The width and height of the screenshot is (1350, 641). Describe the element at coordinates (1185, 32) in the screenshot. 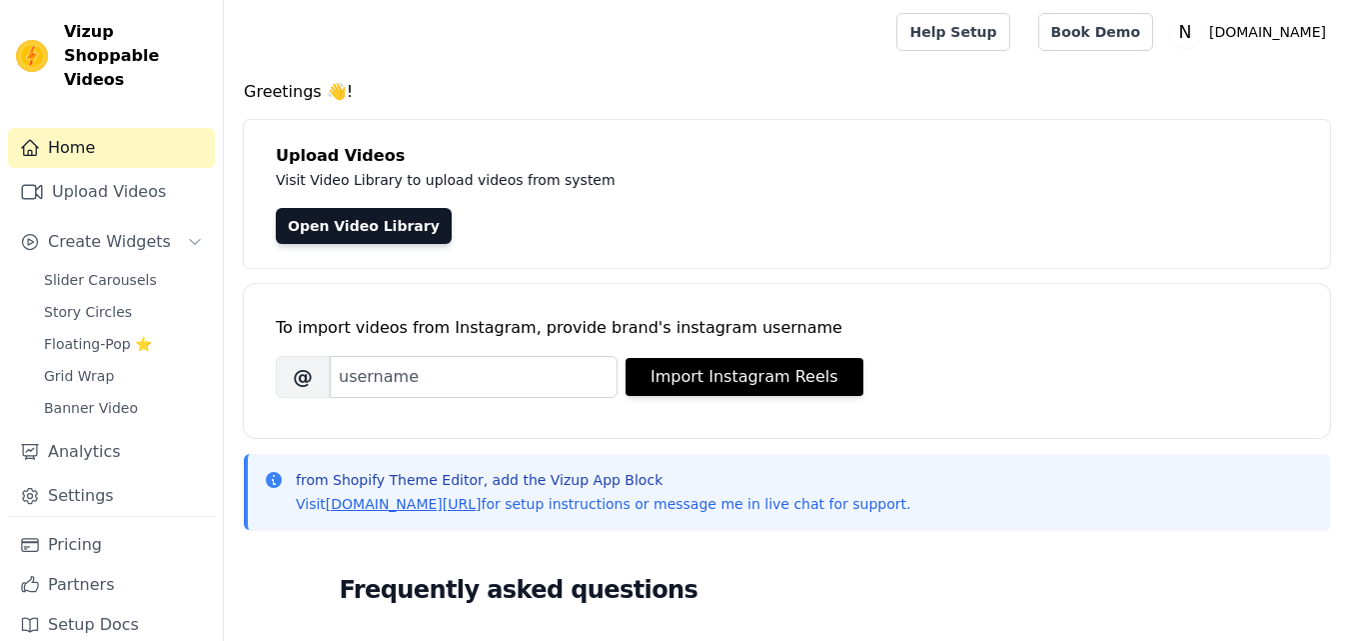

I see `text: N` at that location.